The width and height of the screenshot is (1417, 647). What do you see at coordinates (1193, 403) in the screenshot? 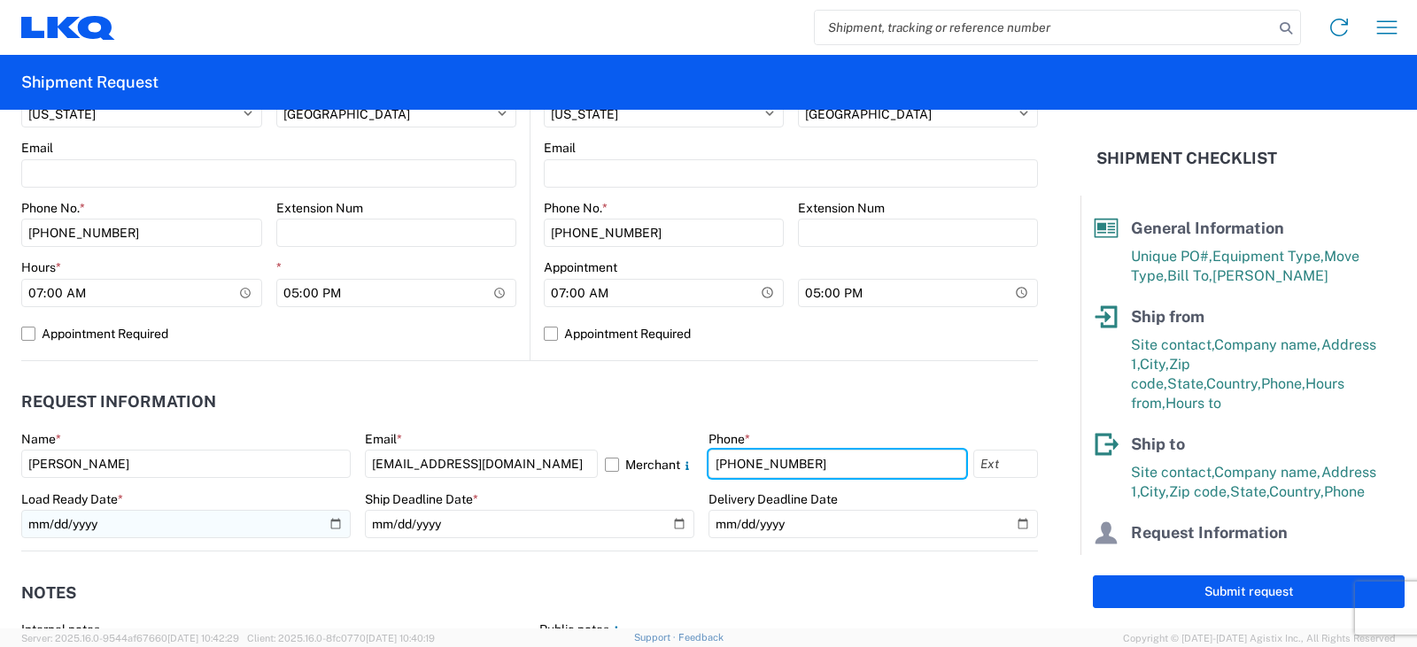
I see `span: Hours to` at bounding box center [1193, 403].